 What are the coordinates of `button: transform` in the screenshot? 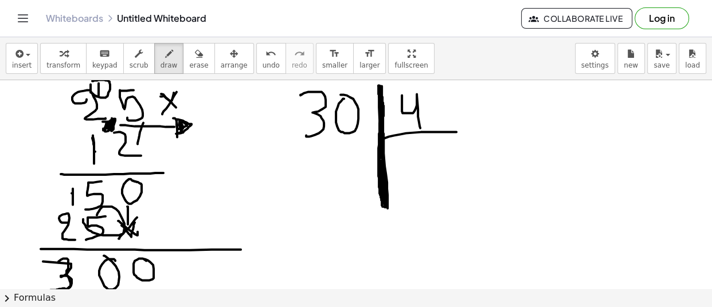 It's located at (63, 58).